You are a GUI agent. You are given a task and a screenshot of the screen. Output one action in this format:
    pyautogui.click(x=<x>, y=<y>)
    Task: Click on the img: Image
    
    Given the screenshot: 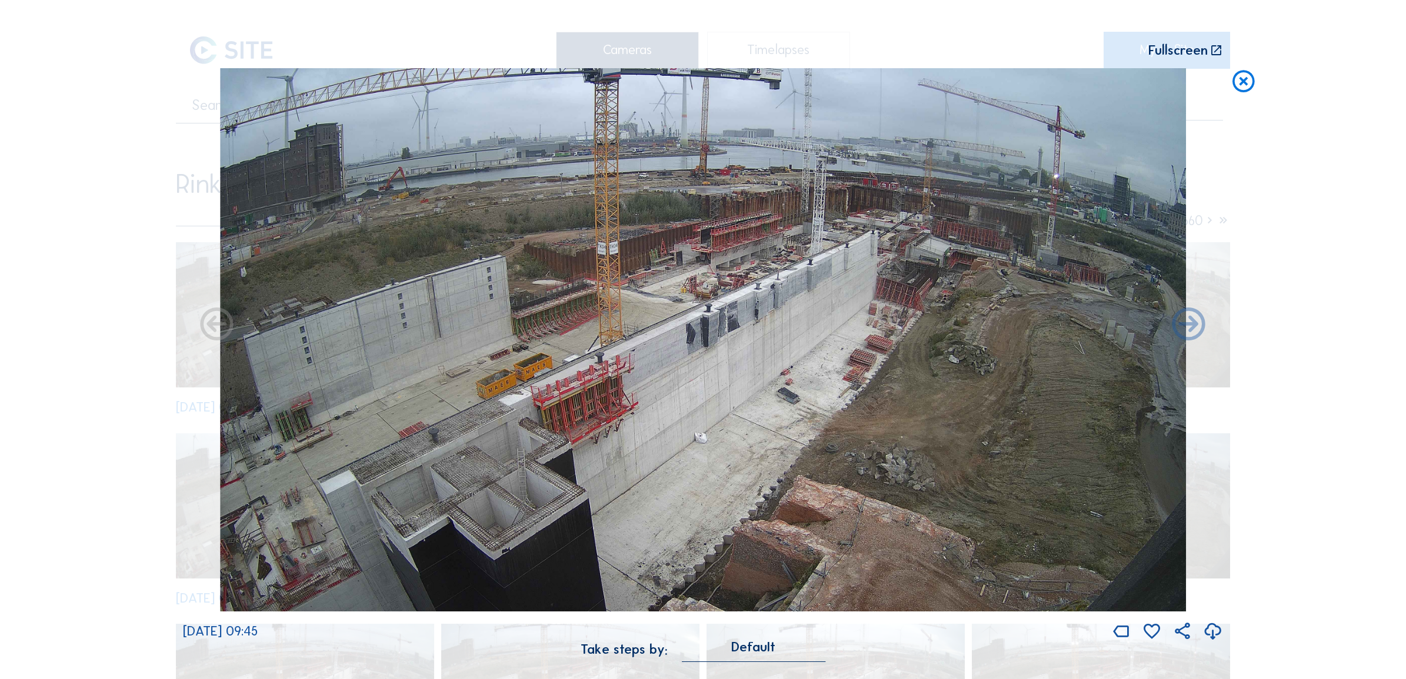 What is the action you would take?
    pyautogui.click(x=703, y=340)
    